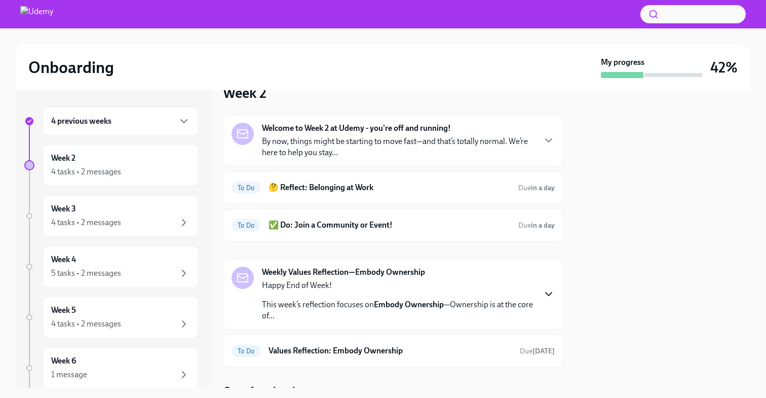  What do you see at coordinates (389, 225) in the screenshot?
I see `h6: ✅ Do: Join a Community or Event!` at bounding box center [389, 225].